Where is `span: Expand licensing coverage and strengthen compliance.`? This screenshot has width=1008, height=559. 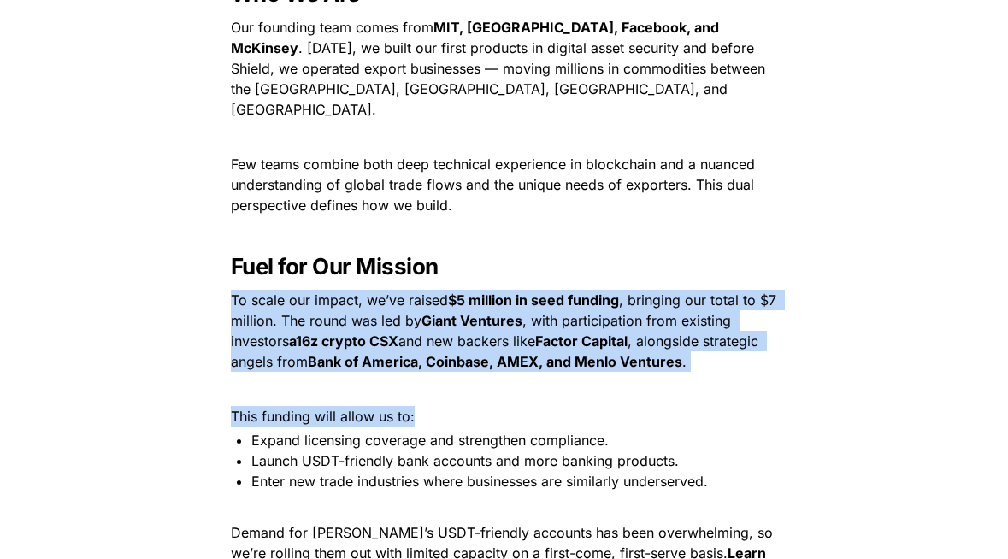 span: Expand licensing coverage and strengthen compliance. is located at coordinates (430, 440).